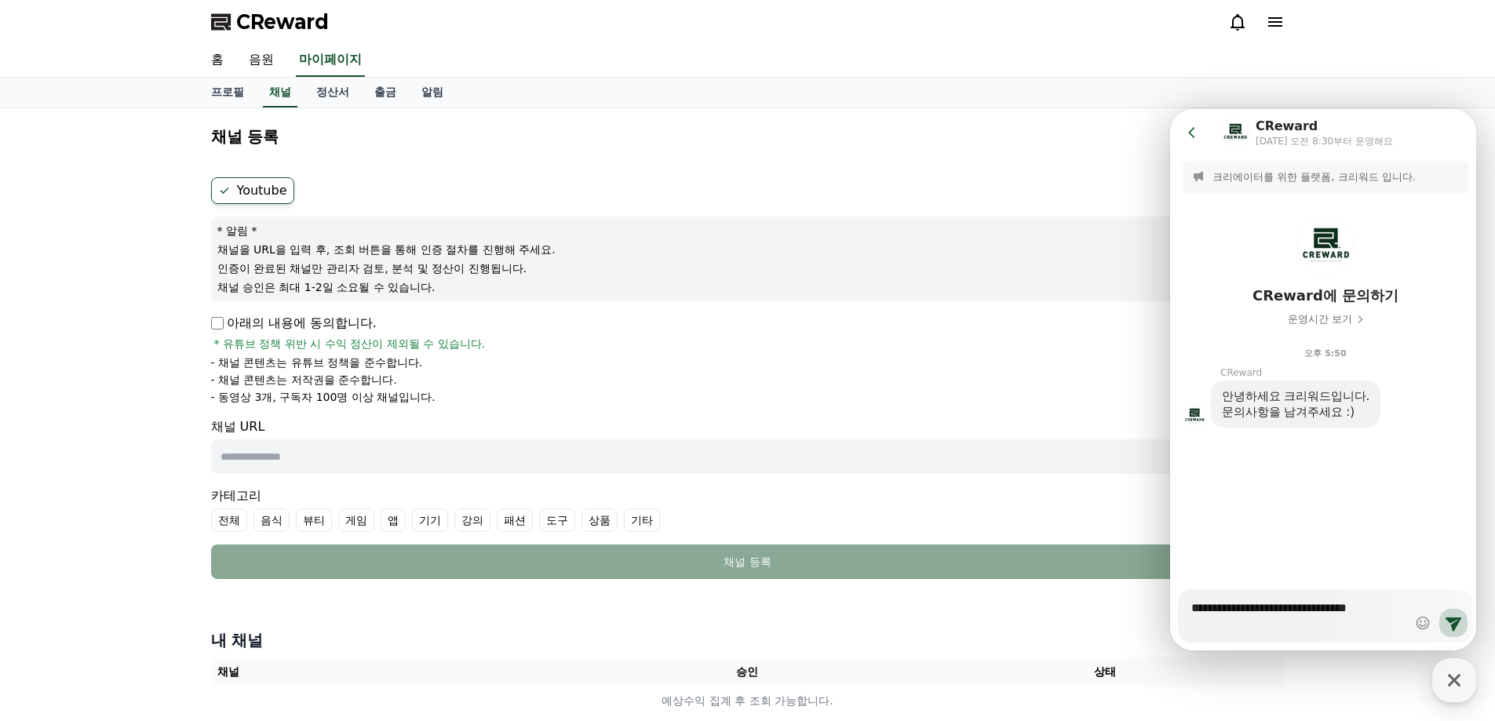 The image size is (1495, 721). I want to click on div: 문의사항을 남겨주세요 :), so click(126, 303).